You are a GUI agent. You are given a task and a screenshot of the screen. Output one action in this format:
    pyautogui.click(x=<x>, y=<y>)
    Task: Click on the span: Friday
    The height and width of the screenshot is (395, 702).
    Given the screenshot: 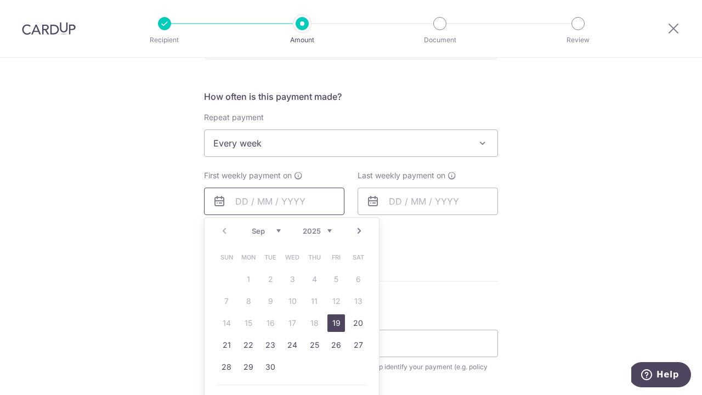 What is the action you would take?
    pyautogui.click(x=336, y=257)
    